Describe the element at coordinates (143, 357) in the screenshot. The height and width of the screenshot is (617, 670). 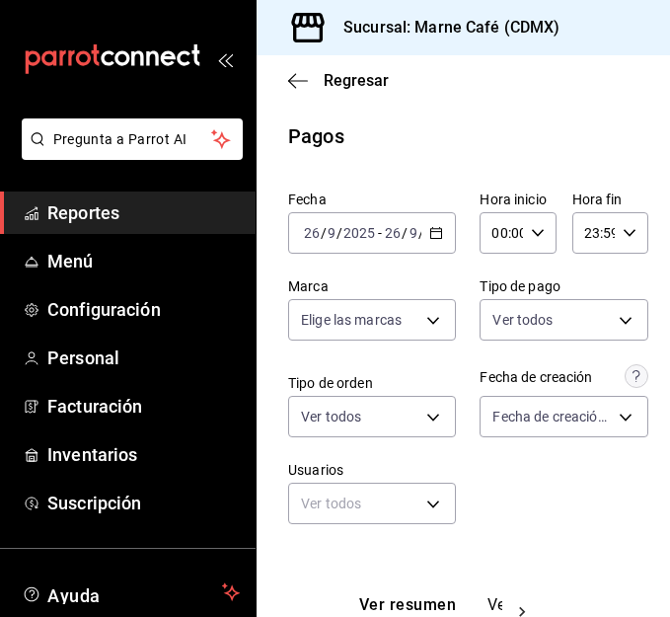
I see `span: Personal` at that location.